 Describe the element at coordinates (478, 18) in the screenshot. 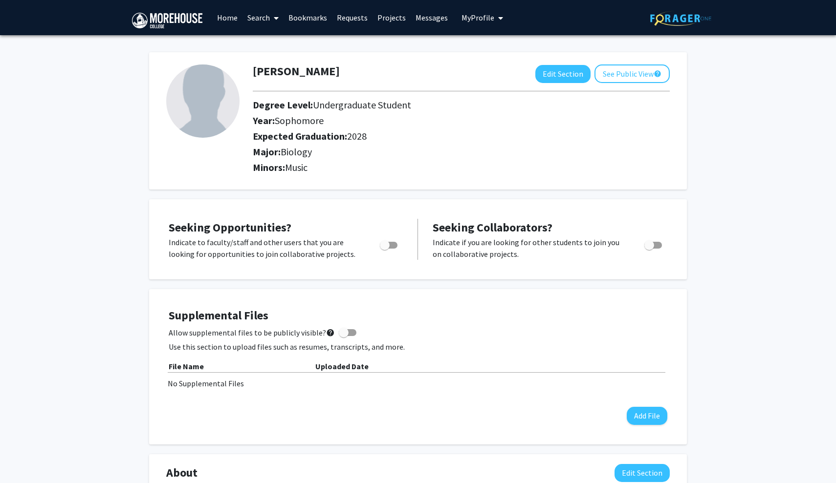

I see `span: My Profile` at that location.